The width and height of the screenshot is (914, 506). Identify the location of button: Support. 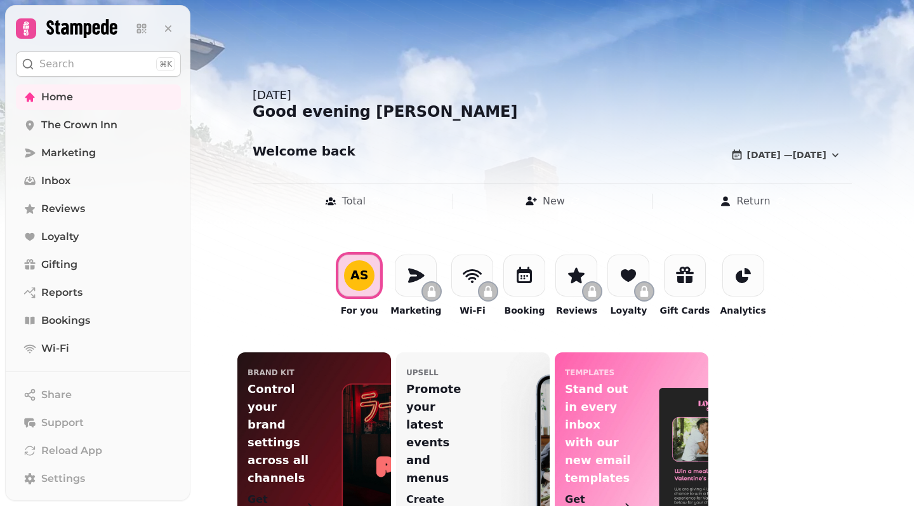
(98, 423).